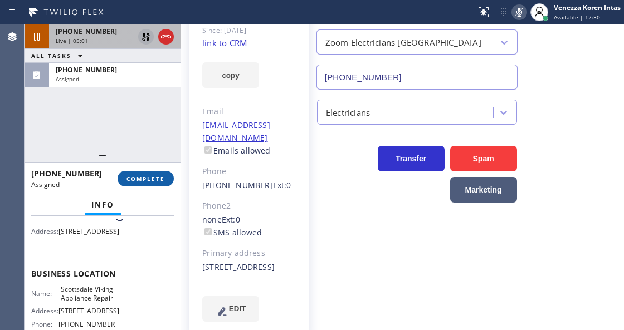  Describe the element at coordinates (484, 190) in the screenshot. I see `button: Marketing` at that location.